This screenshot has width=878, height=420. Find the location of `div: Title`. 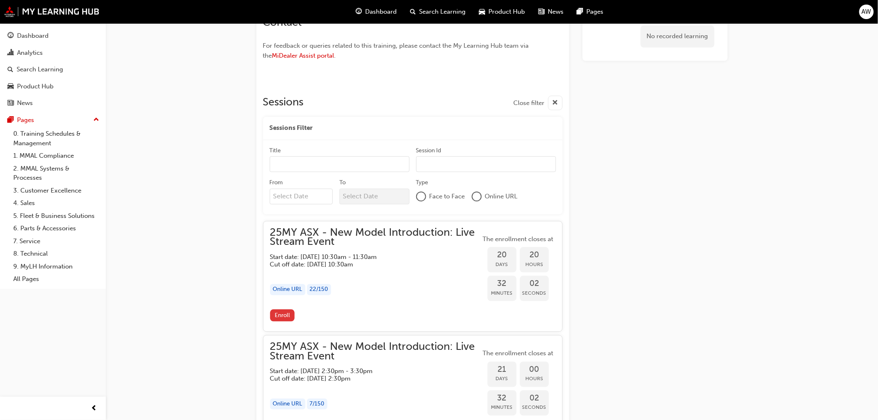

div: Title is located at coordinates (276, 151).